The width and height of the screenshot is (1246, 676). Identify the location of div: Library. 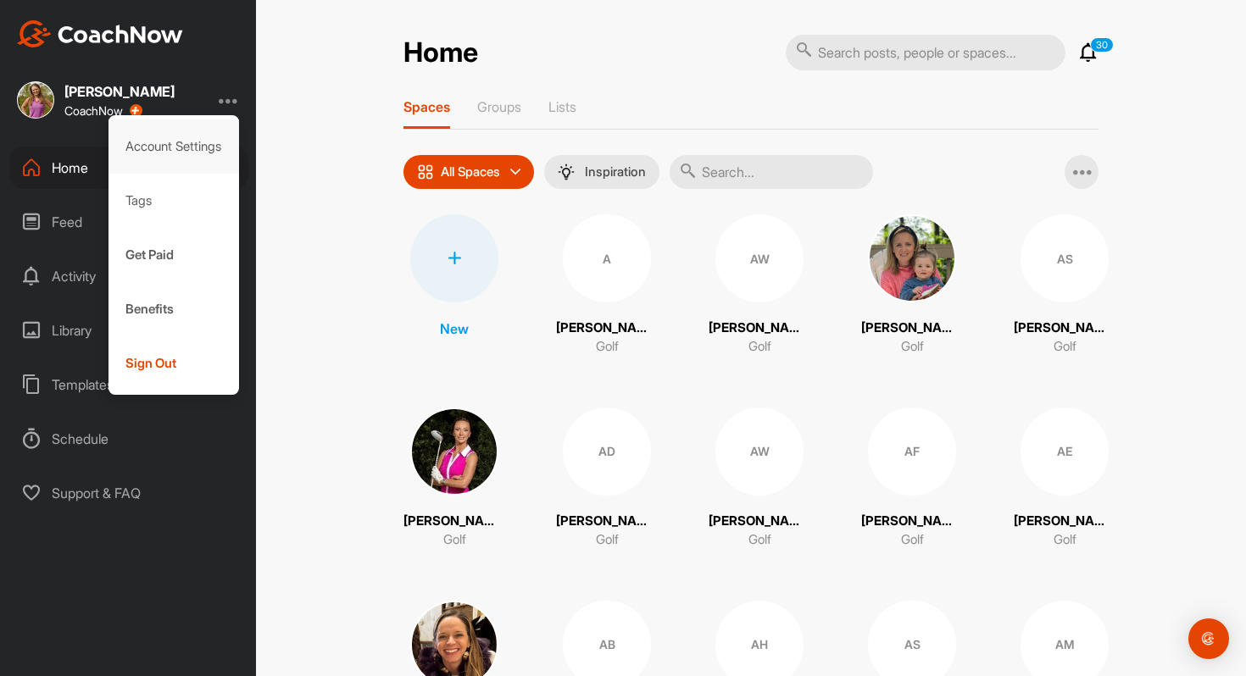
(129, 331).